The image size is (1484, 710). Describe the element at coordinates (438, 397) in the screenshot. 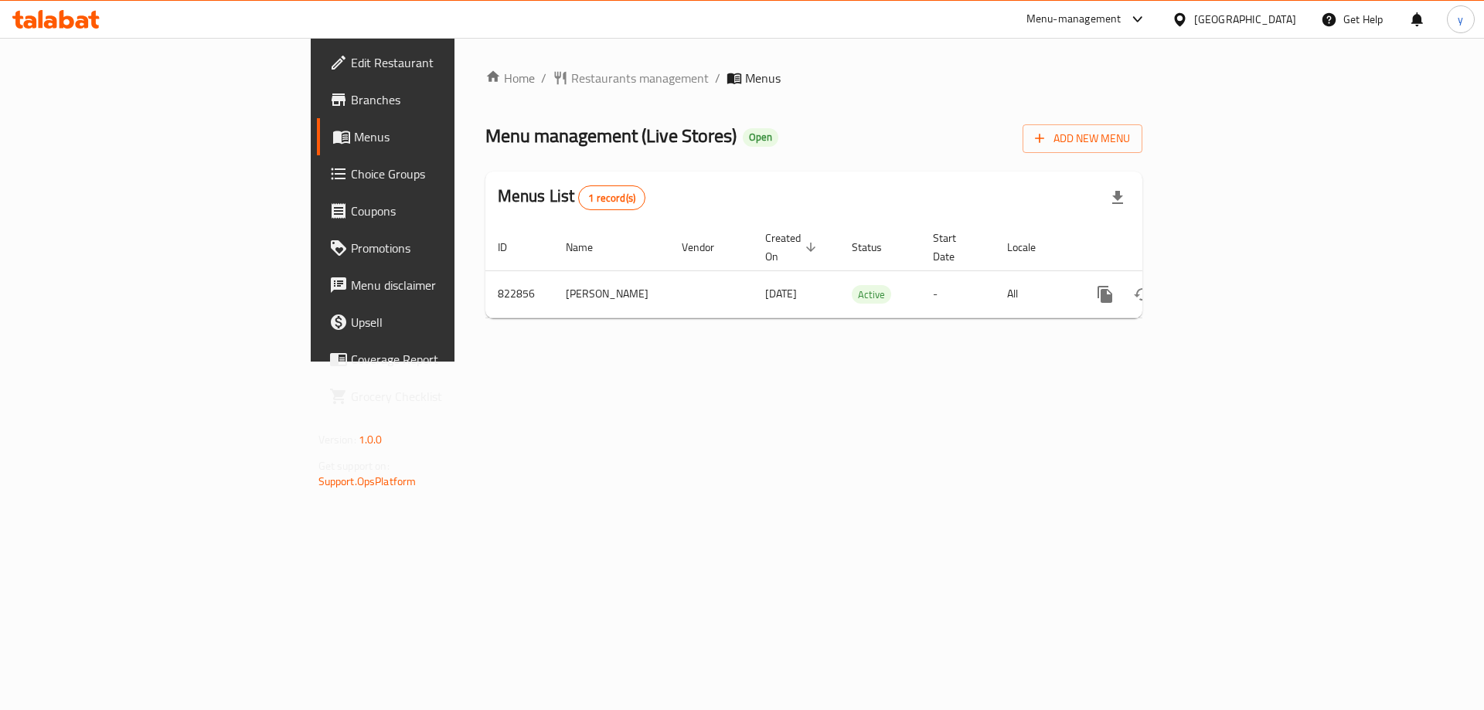

I see `a: Grocery Checklist` at that location.